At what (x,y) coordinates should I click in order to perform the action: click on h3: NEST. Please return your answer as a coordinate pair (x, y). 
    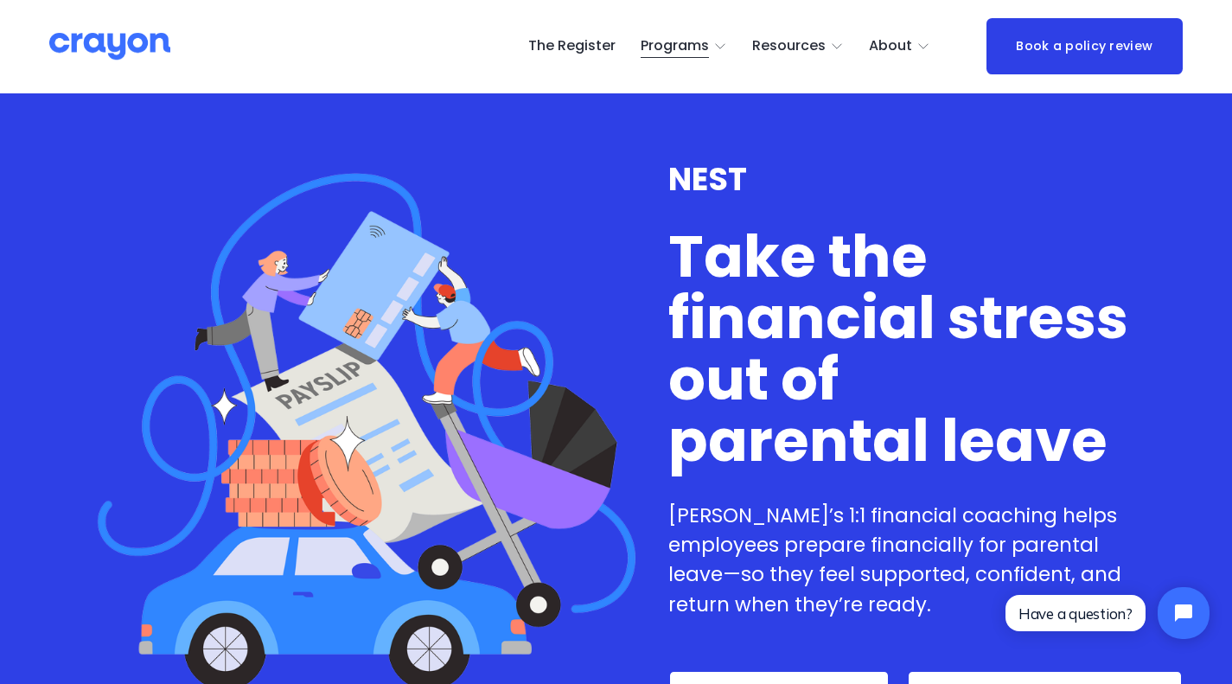
    Looking at the image, I should click on (902, 180).